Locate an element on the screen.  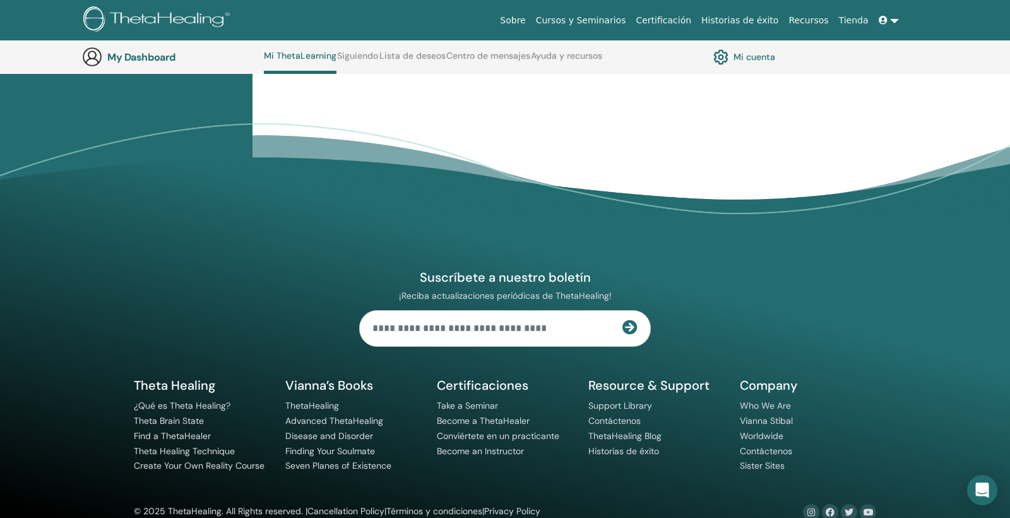
a: Certificación is located at coordinates (663, 20).